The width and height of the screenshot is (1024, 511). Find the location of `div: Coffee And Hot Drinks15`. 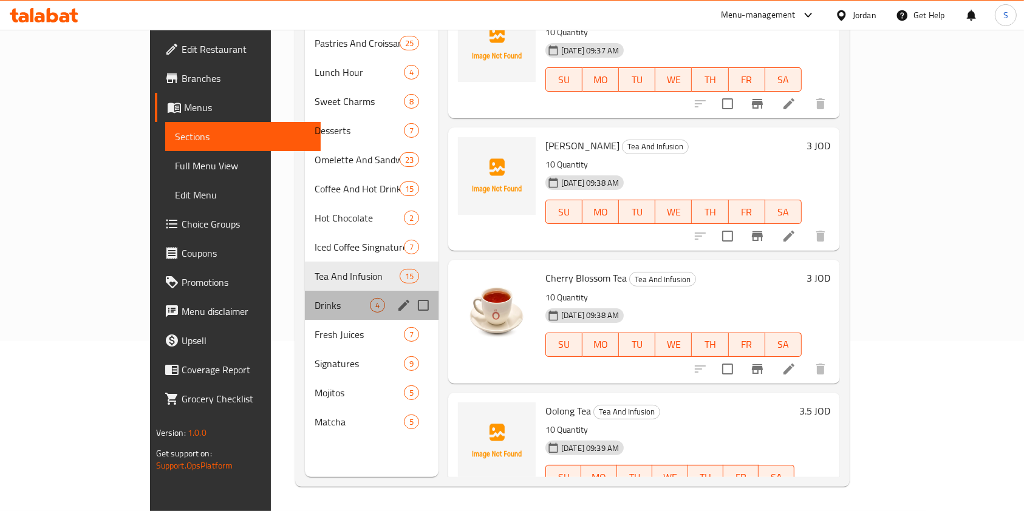

div: Coffee And Hot Drinks15 is located at coordinates (372, 189).